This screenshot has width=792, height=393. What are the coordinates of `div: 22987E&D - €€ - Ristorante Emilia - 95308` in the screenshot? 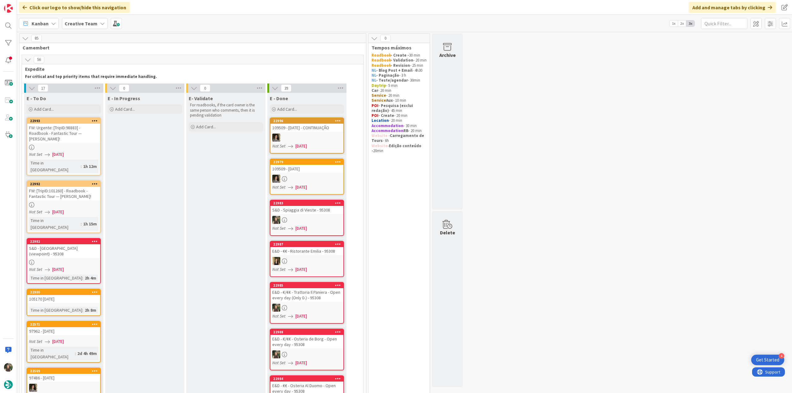 It's located at (307, 248).